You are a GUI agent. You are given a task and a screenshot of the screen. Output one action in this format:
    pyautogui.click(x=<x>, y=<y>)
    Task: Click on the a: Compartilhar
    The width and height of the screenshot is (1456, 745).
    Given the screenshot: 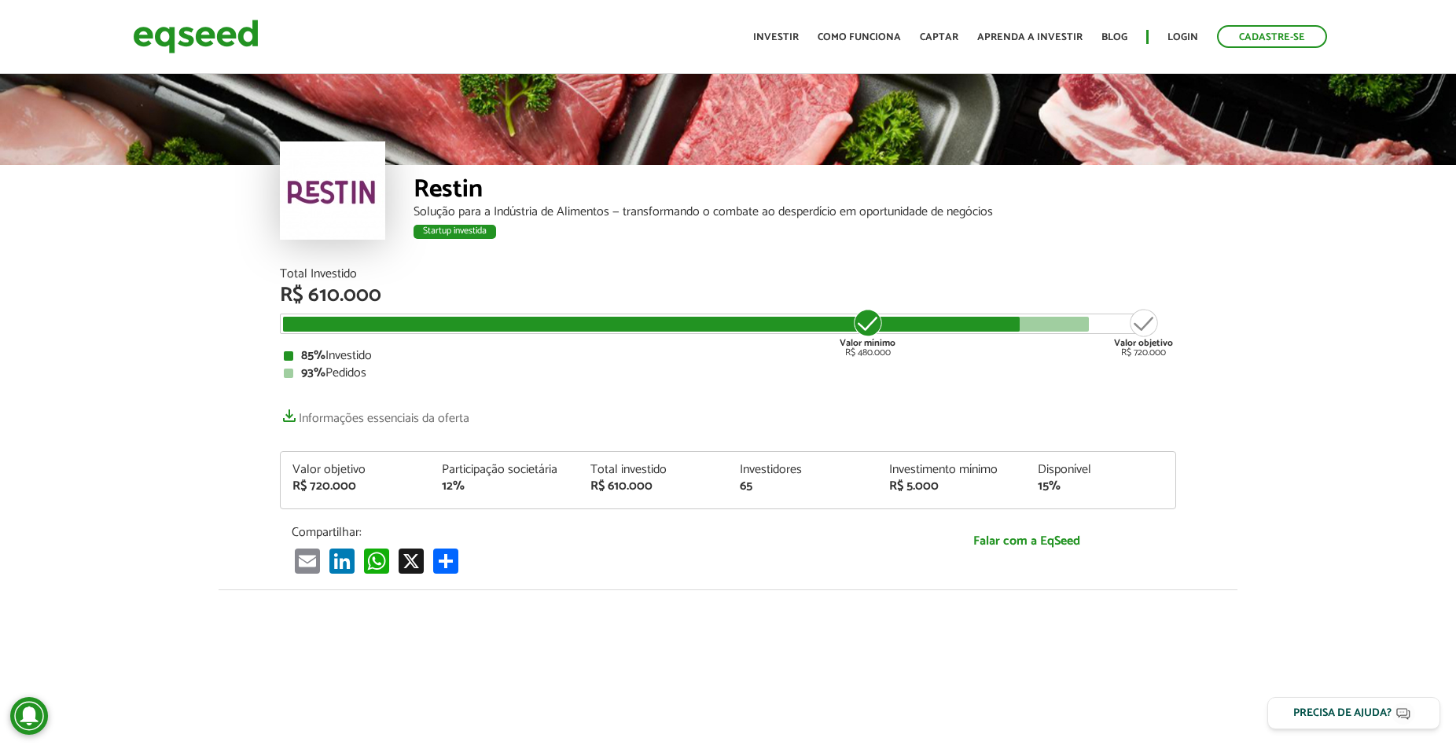 What is the action you would take?
    pyautogui.click(x=446, y=561)
    